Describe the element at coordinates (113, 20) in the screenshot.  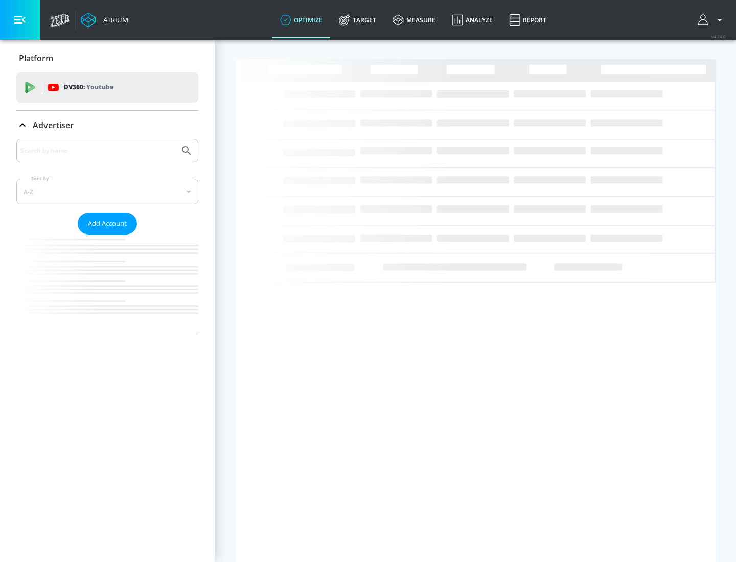
I see `div: Atrium` at that location.